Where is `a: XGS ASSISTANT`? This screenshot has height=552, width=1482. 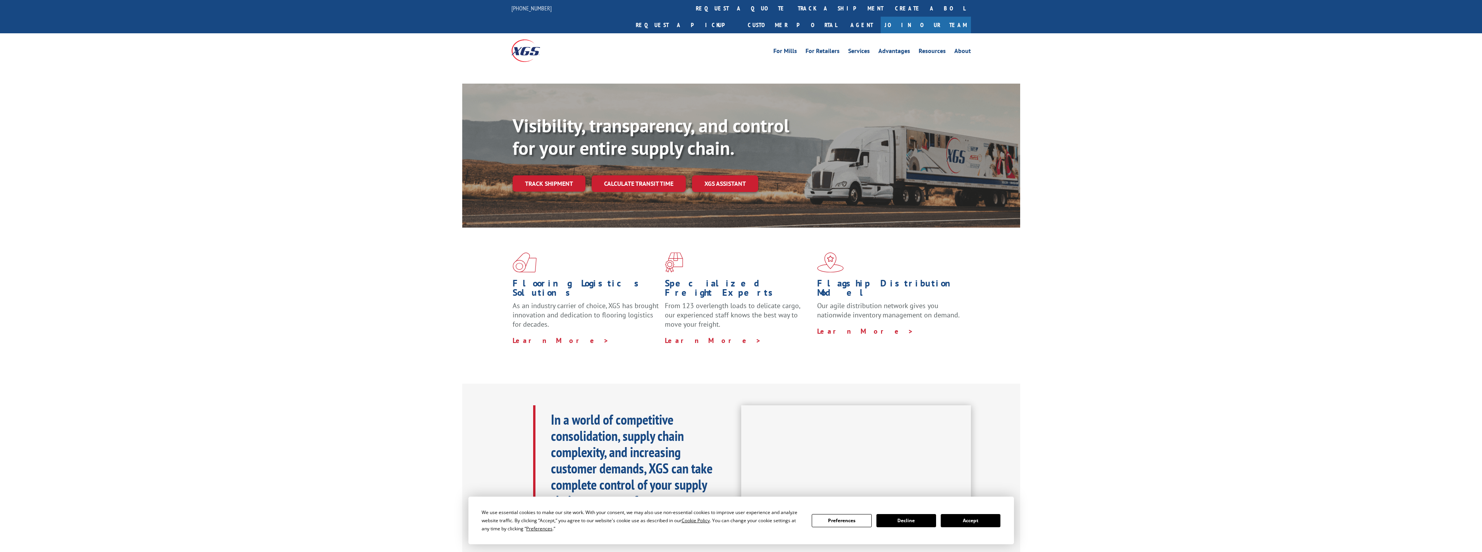 a: XGS ASSISTANT is located at coordinates (725, 184).